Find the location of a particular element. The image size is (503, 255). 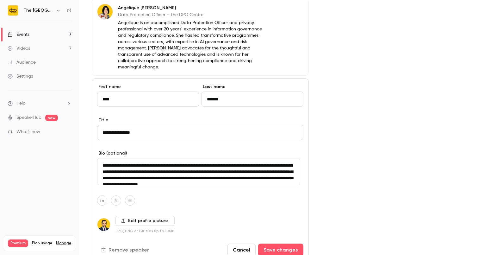

p: Data Protection Officer - The DPO Centre is located at coordinates (193, 15).